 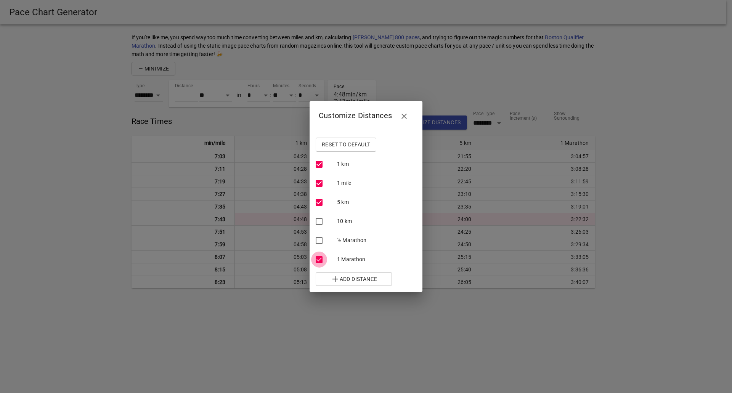 What do you see at coordinates (351, 259) in the screenshot?
I see `span: 1 Marathon` at bounding box center [351, 259].